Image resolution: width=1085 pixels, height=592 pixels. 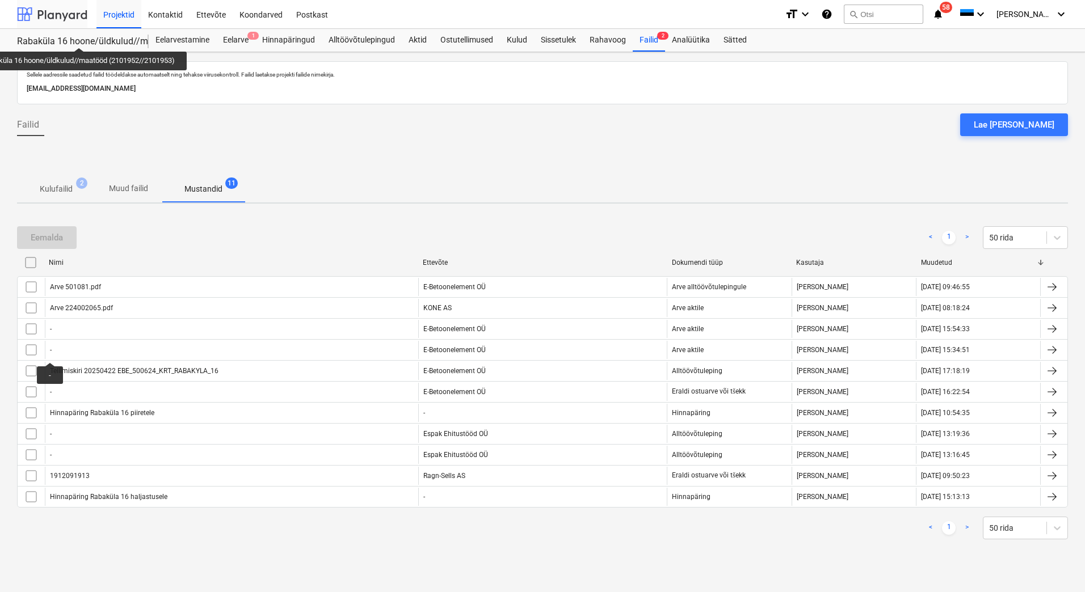 What do you see at coordinates (253, 36) in the screenshot?
I see `span: 1` at bounding box center [253, 36].